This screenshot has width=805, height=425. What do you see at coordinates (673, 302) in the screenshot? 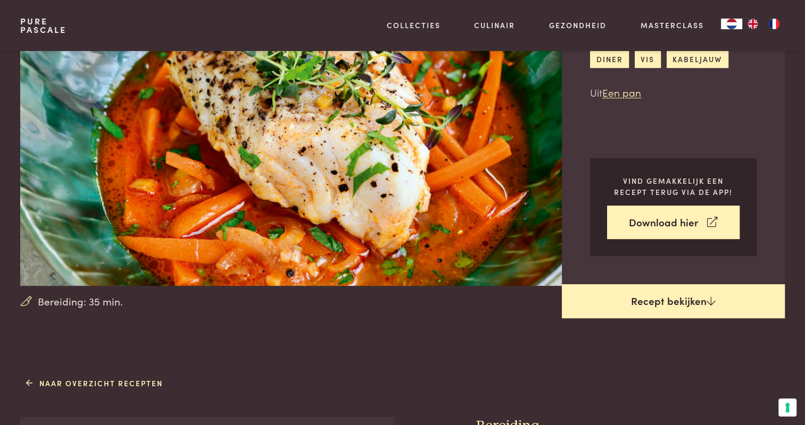
I see `a: Recept bekijken` at bounding box center [673, 302].